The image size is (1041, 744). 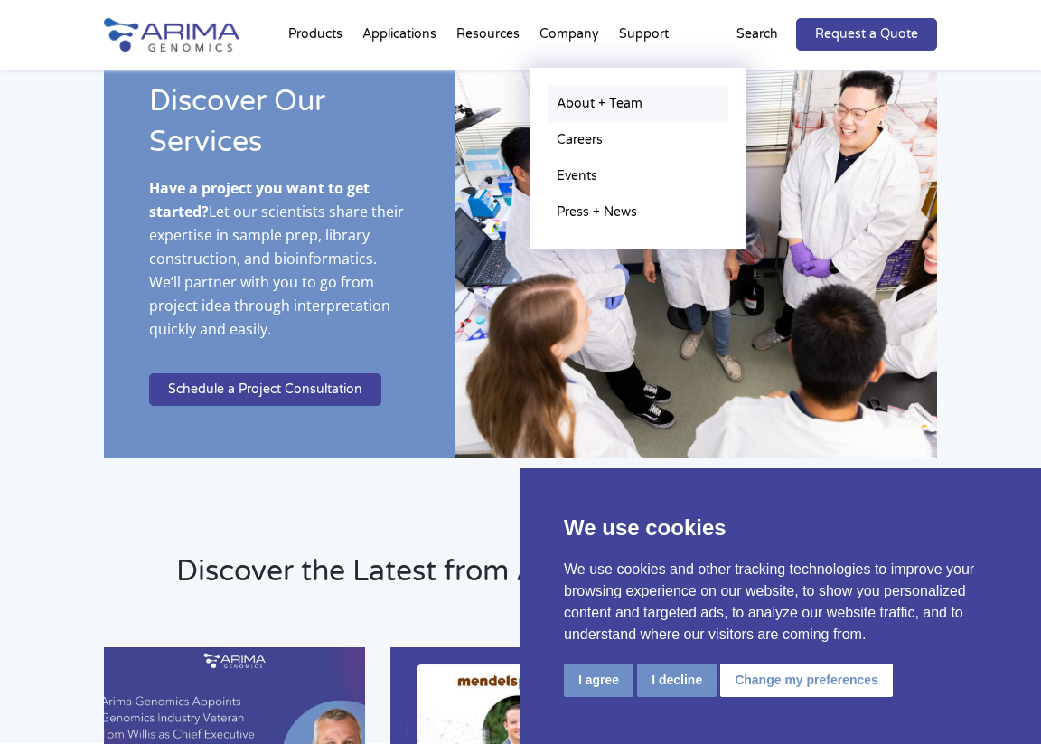 What do you see at coordinates (557, 579) in the screenshot?
I see `h2: Discover the Latest from Arima Genomics` at bounding box center [557, 579].